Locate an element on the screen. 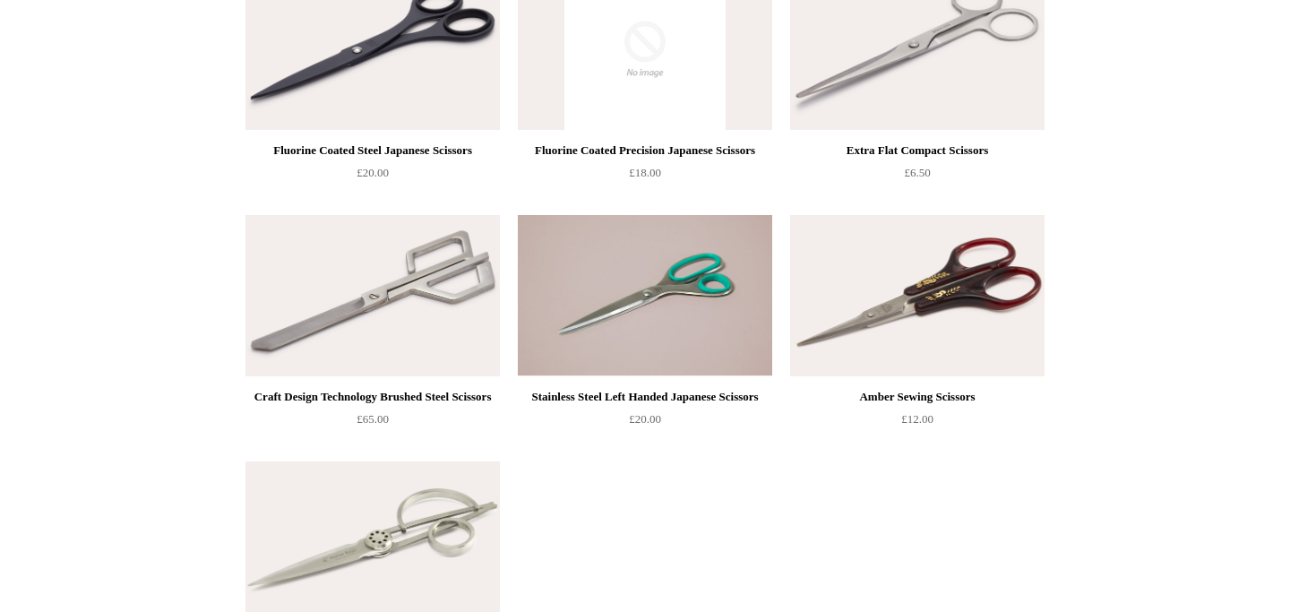 Image resolution: width=1290 pixels, height=612 pixels. div: Stainless Steel Left Handed Japanese Scissors is located at coordinates (645, 397).